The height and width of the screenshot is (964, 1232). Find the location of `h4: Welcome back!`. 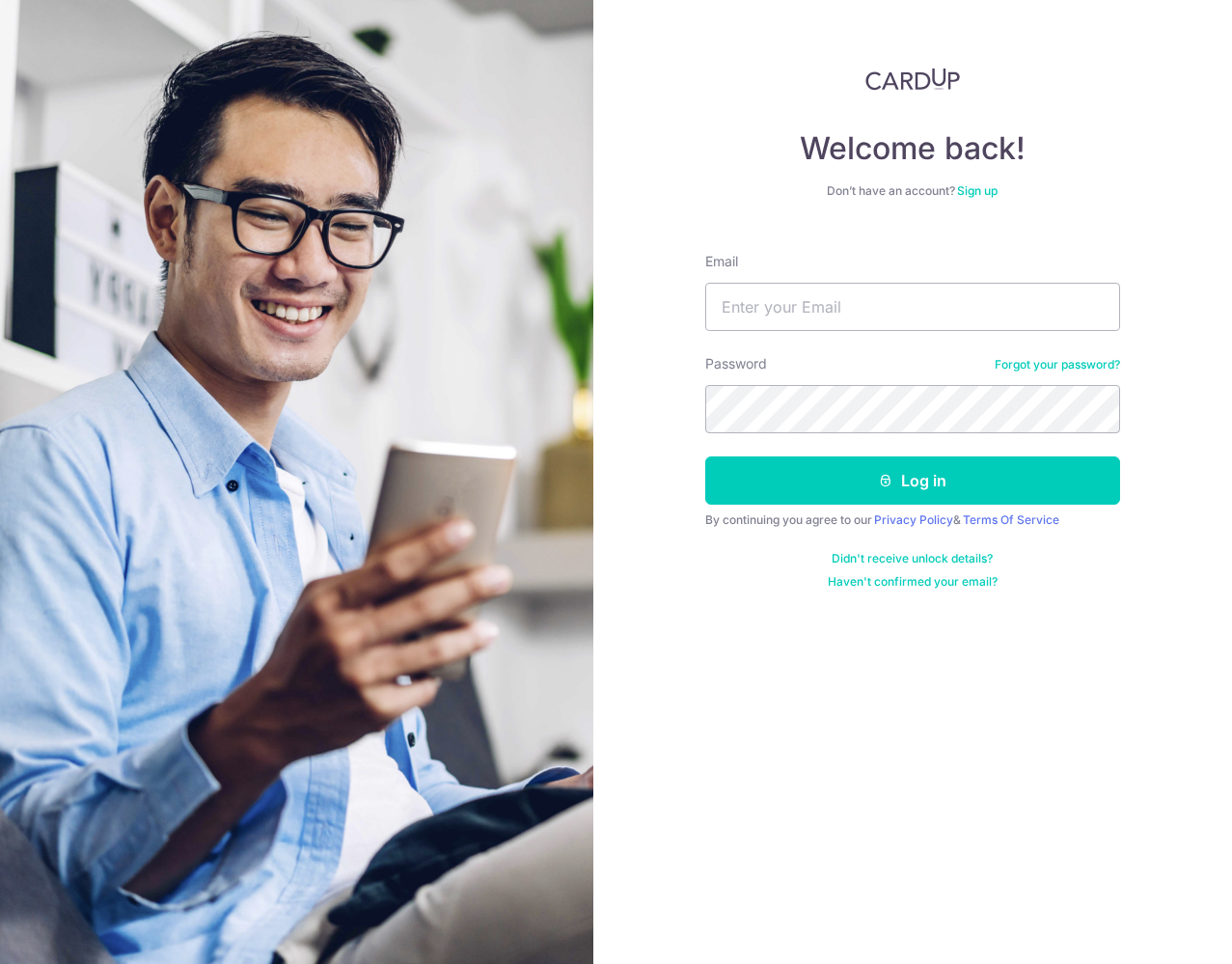

h4: Welcome back! is located at coordinates (913, 149).